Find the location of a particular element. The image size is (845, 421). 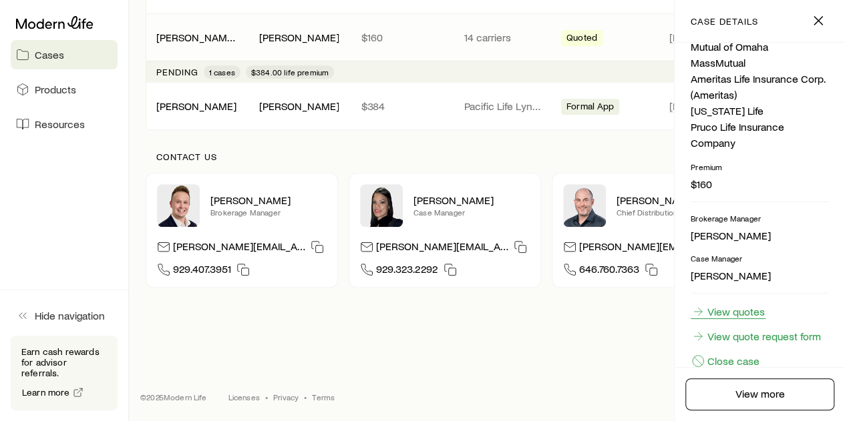

span: 929.323.2292 is located at coordinates (407, 271).